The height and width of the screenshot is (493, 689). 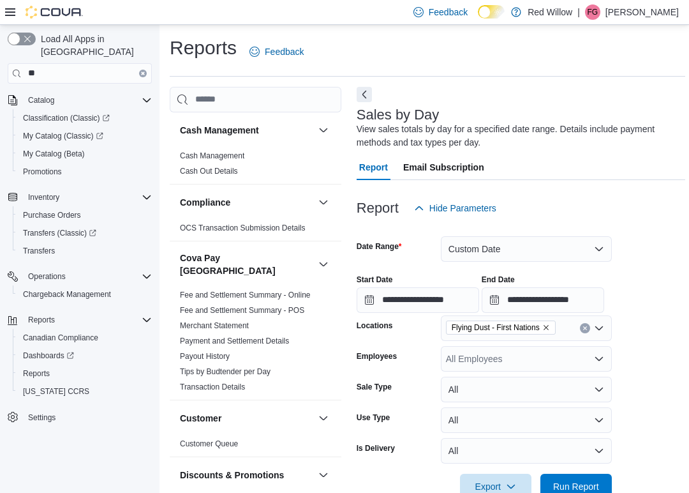 I want to click on a: Reports, so click(x=36, y=373).